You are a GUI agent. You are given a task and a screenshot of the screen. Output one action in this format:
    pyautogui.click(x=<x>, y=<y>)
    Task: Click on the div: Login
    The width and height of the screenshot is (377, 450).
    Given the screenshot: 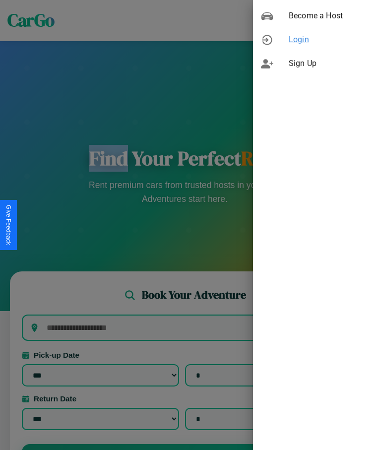 What is the action you would take?
    pyautogui.click(x=315, y=40)
    